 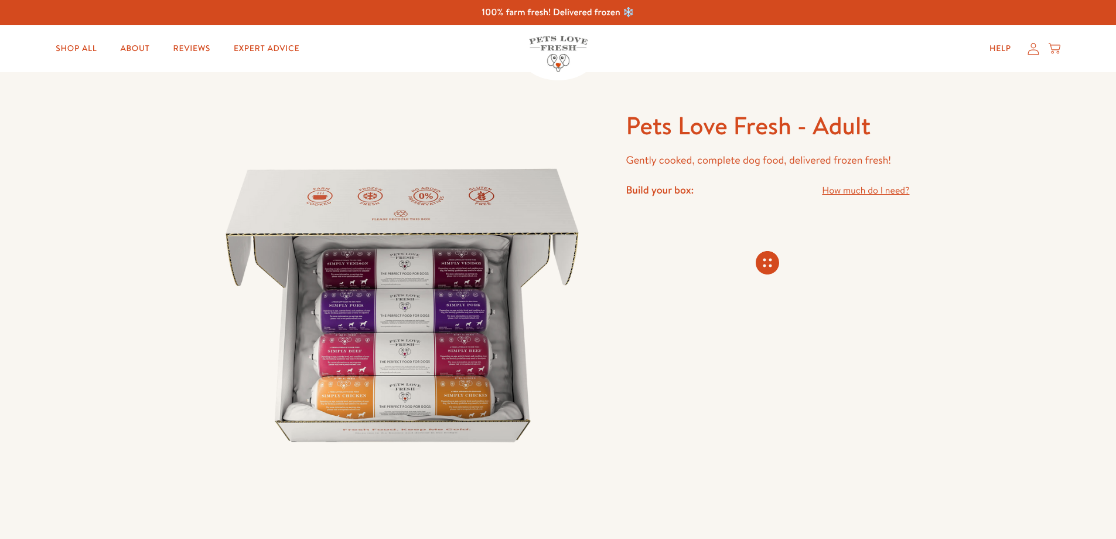 I want to click on p: Gently cooked, complete dog food, delivered frozen fresh!, so click(x=768, y=160).